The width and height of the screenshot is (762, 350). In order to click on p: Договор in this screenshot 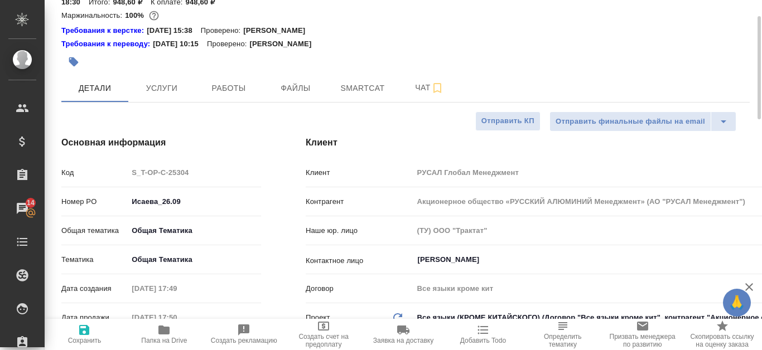, I will do `click(359, 289)`.